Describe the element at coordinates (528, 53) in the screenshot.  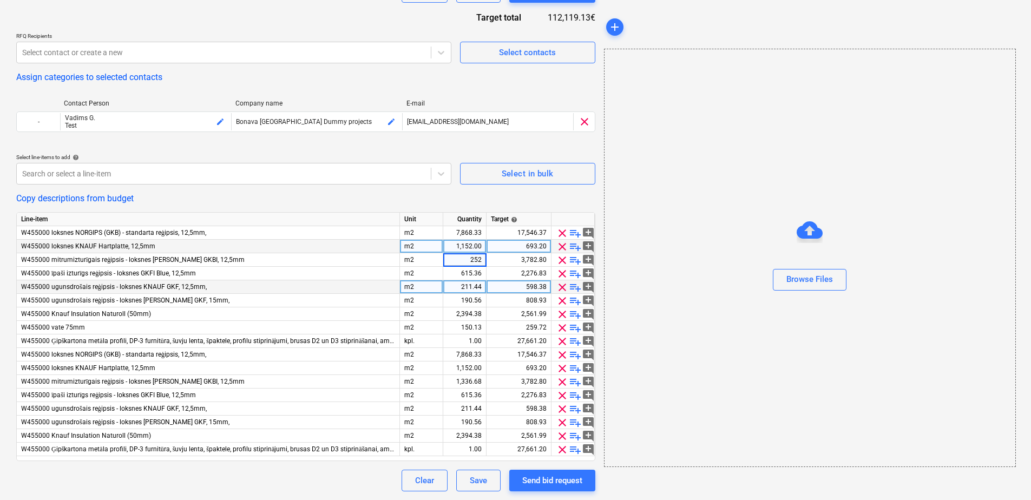
I see `button: Select contacts` at that location.